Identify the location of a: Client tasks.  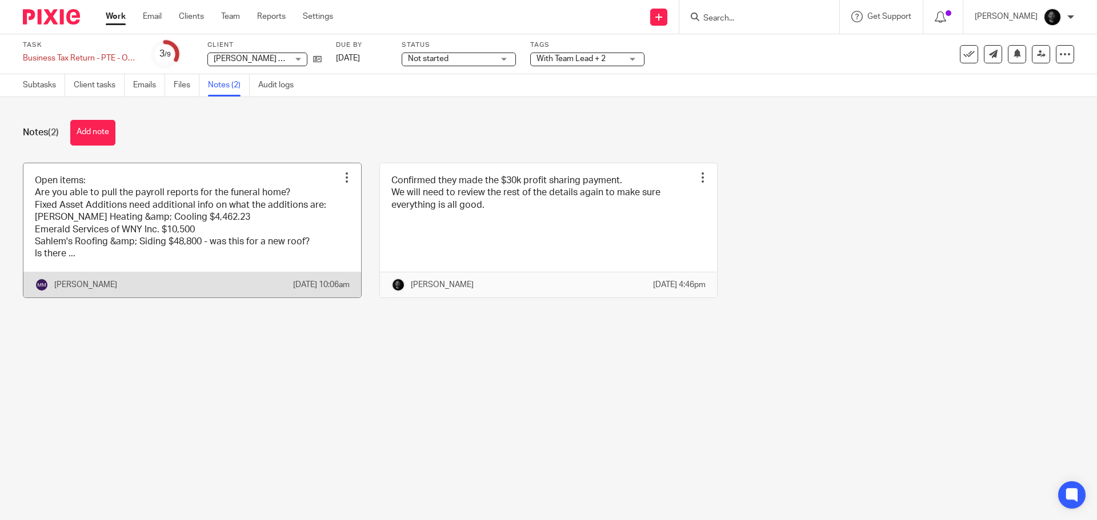
(99, 85).